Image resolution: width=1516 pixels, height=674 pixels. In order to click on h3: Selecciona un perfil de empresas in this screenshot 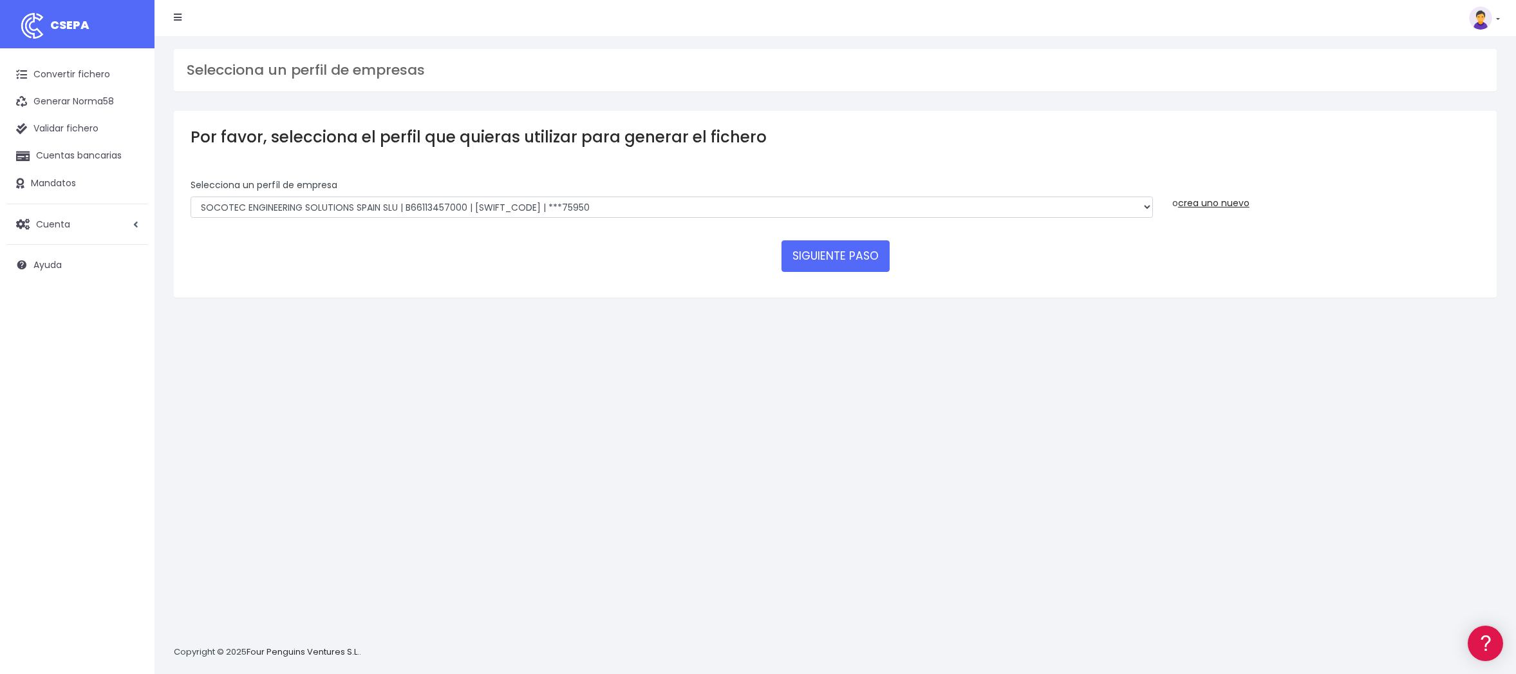, I will do `click(835, 70)`.